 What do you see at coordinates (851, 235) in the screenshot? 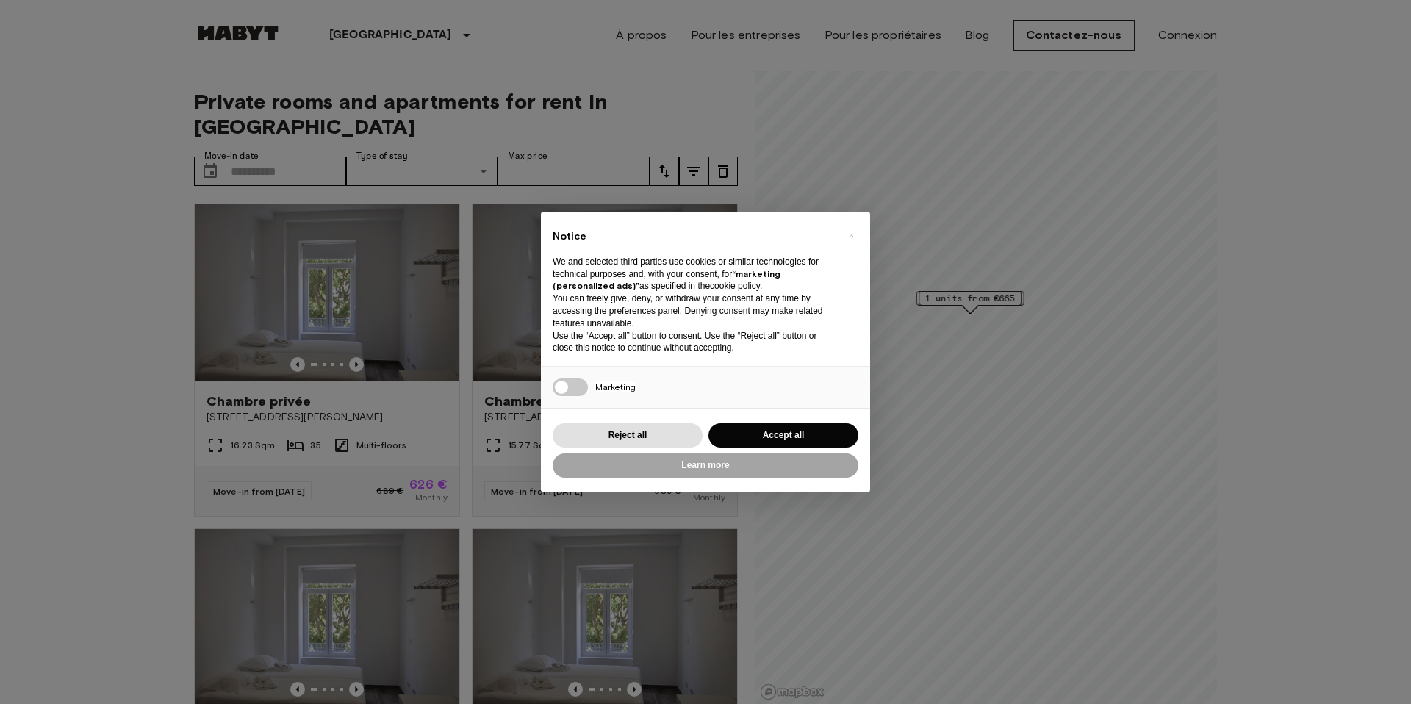
I see `button: Close this notice` at bounding box center [851, 235].